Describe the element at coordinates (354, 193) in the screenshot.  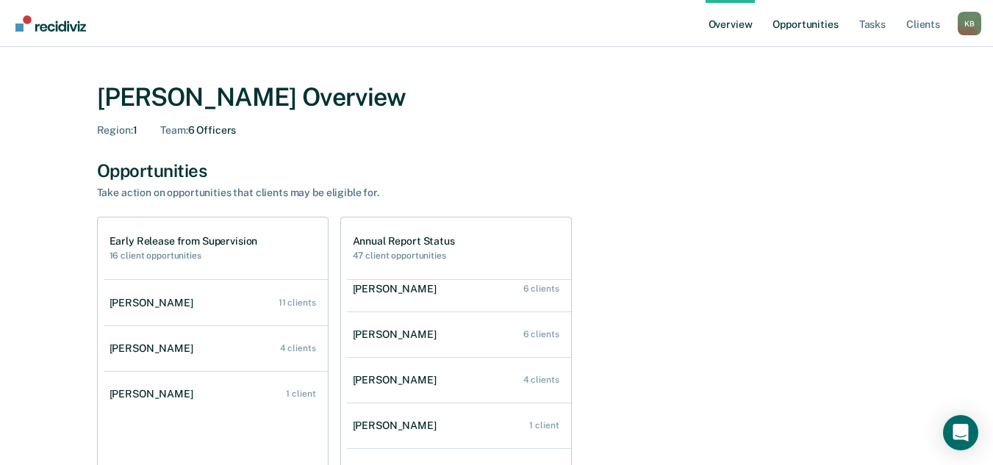
I see `div: Take action on opportunities that clients may be eligible for.` at that location.